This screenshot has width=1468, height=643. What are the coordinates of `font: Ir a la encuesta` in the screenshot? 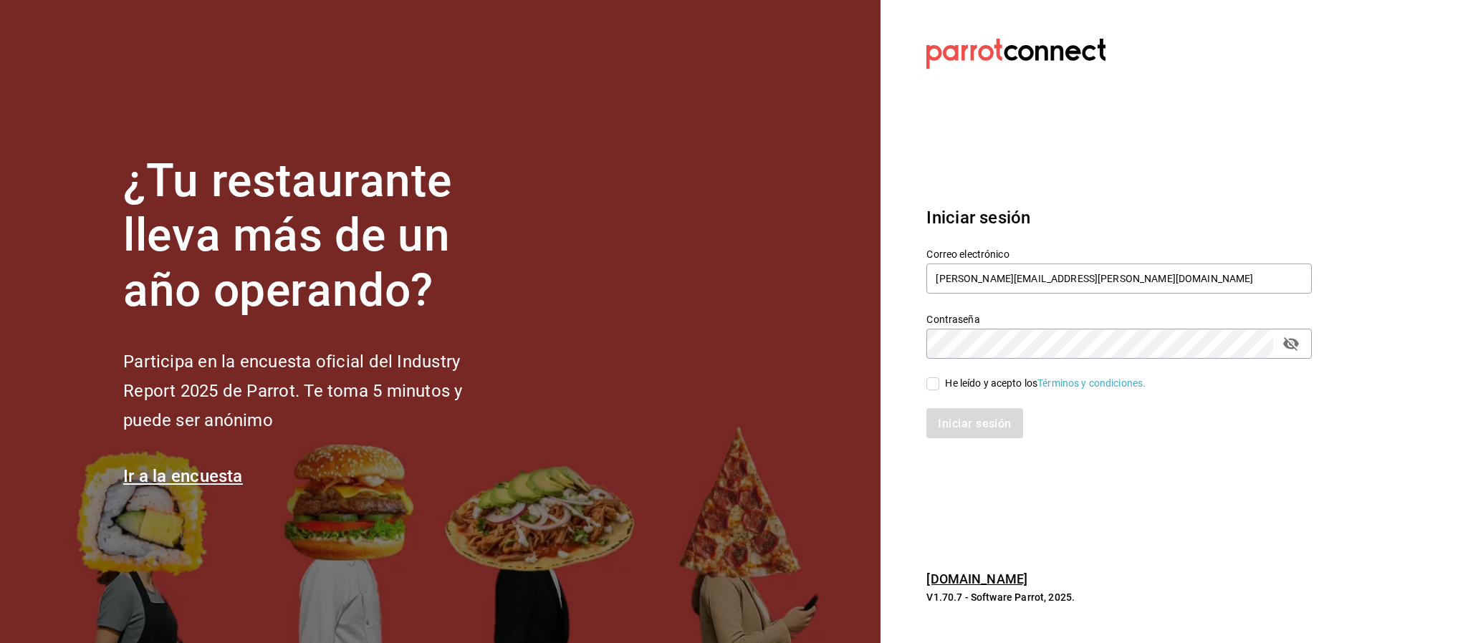 It's located at (183, 477).